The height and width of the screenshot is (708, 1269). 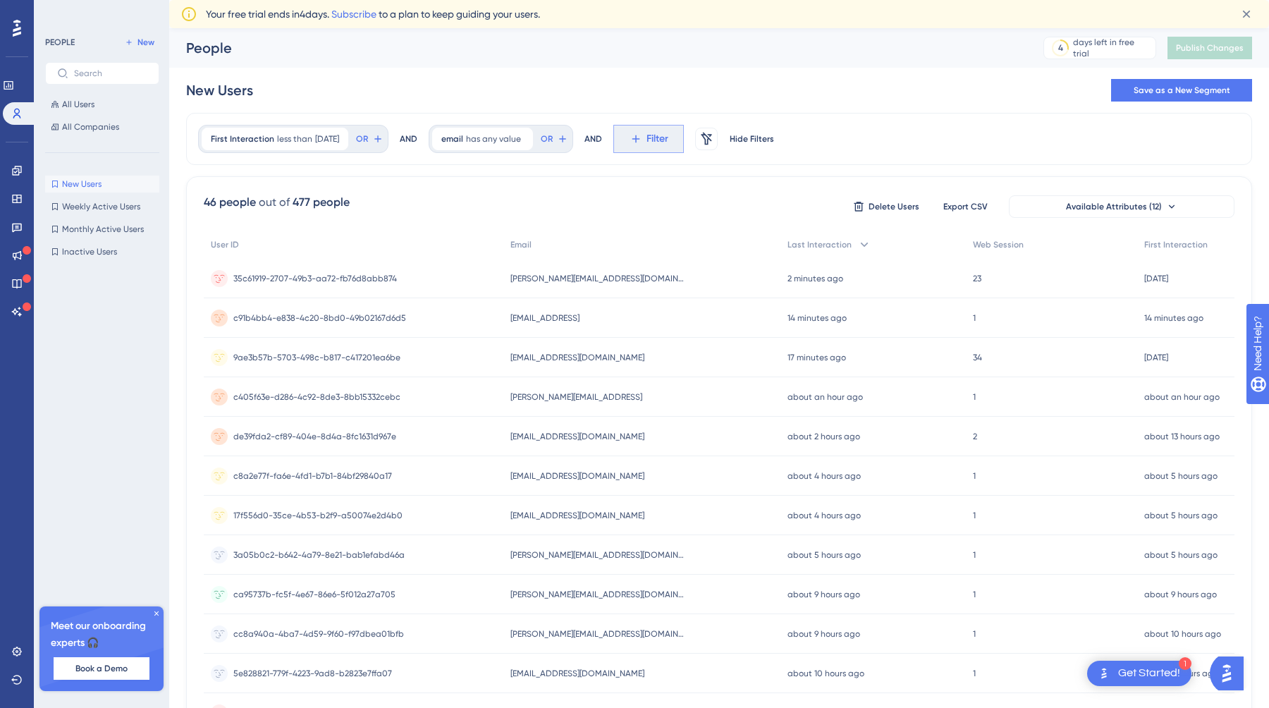 What do you see at coordinates (102, 229) in the screenshot?
I see `button: Monthly Active Users` at bounding box center [102, 229].